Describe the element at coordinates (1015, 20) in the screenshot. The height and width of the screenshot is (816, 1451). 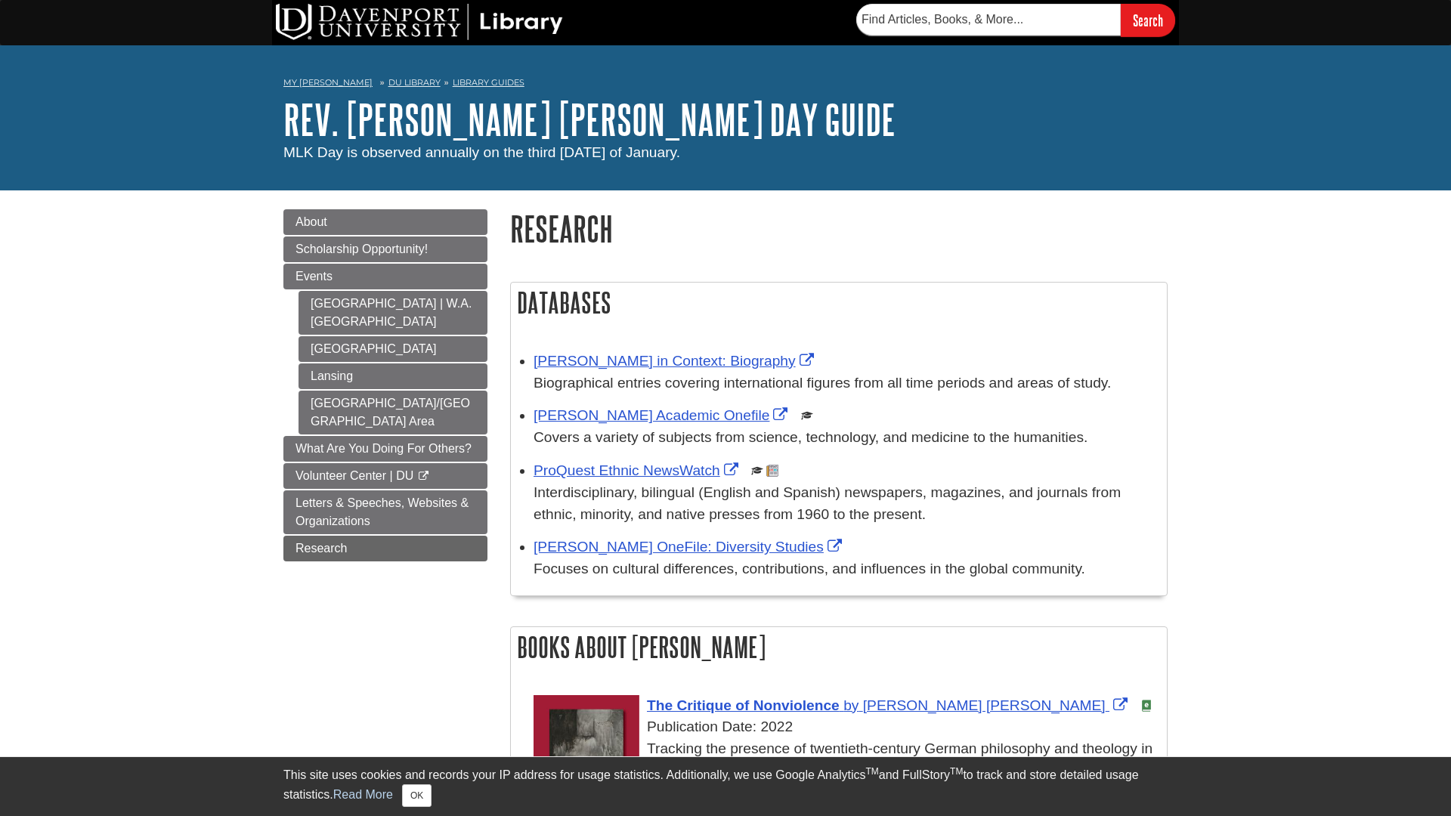
I see `form: Searches DU Library's articles, books, and more` at that location.